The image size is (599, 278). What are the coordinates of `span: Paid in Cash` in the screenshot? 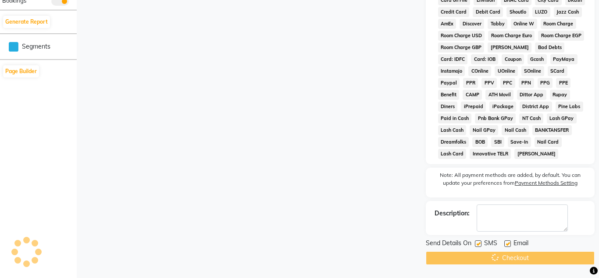 It's located at (454, 118).